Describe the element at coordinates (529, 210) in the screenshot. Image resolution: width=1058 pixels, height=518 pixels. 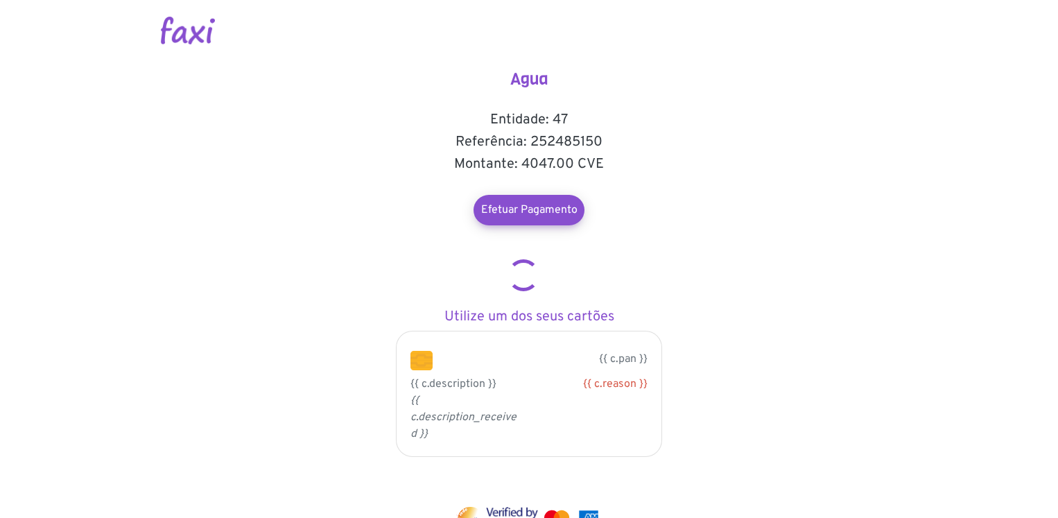
I see `a: Efetuar Pagamento` at that location.